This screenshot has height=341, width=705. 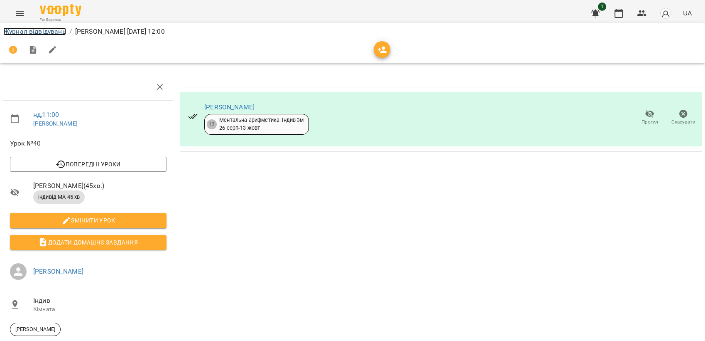 I want to click on button: Попередні уроки, so click(x=88, y=164).